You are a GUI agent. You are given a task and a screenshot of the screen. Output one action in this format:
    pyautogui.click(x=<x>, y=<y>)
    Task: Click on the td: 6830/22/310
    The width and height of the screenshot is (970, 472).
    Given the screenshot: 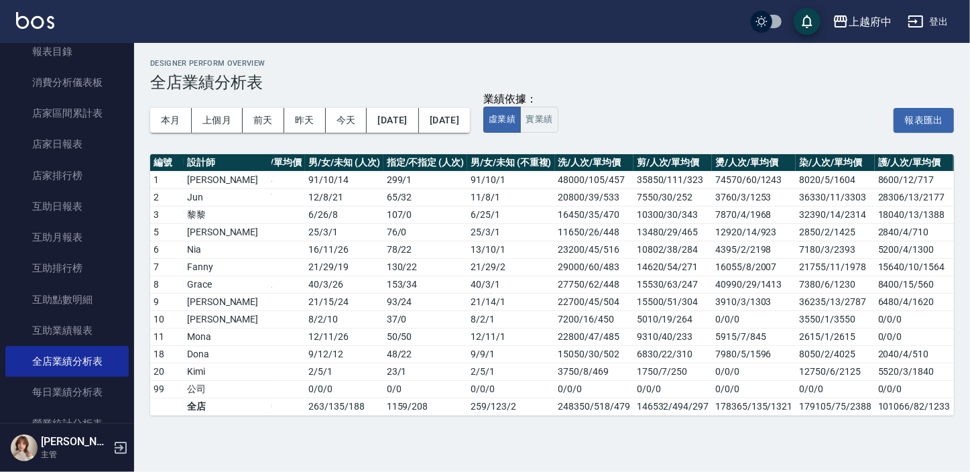 What is the action you would take?
    pyautogui.click(x=673, y=354)
    